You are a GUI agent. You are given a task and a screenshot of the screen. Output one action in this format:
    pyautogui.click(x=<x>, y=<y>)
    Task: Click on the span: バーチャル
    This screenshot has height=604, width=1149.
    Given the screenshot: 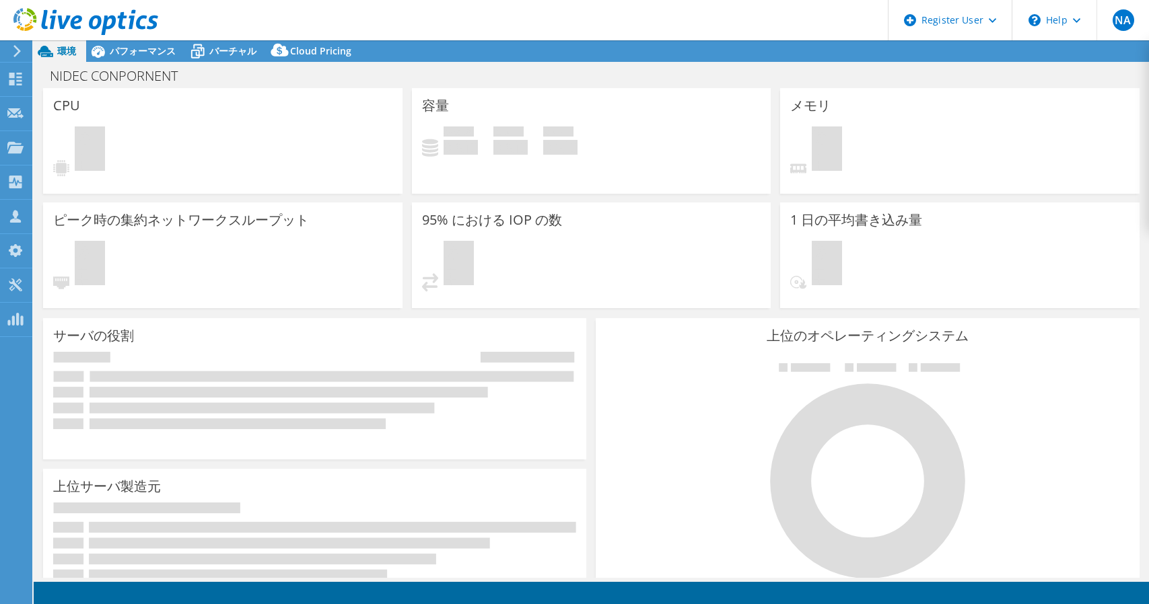 What is the action you would take?
    pyautogui.click(x=233, y=50)
    